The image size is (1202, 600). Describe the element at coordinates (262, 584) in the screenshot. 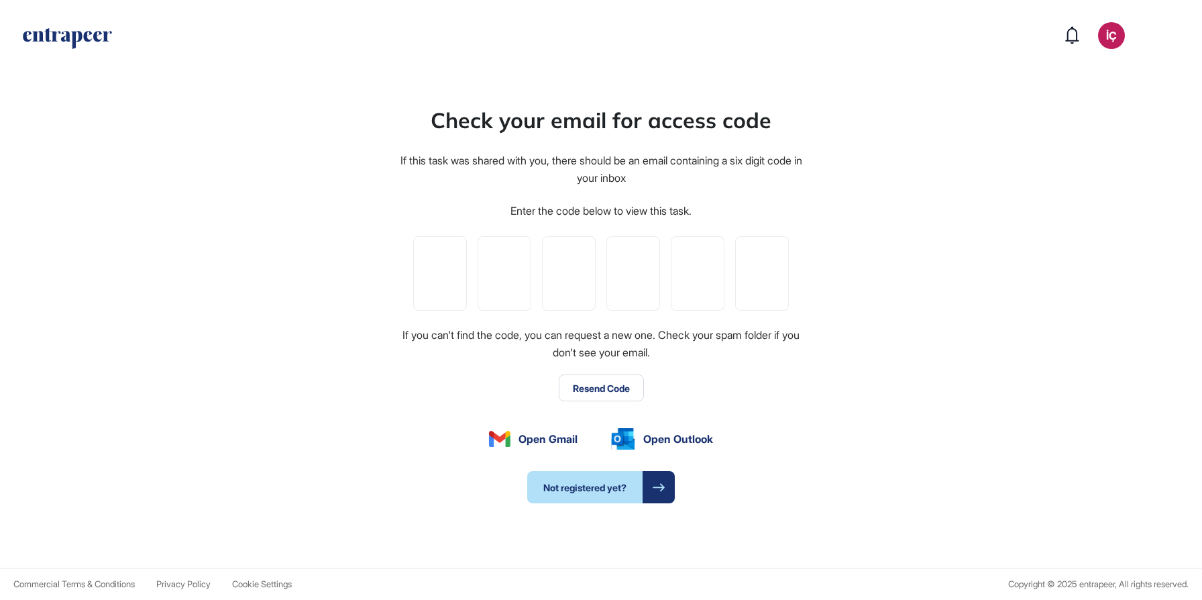

I see `a: Cookie Settings` at that location.